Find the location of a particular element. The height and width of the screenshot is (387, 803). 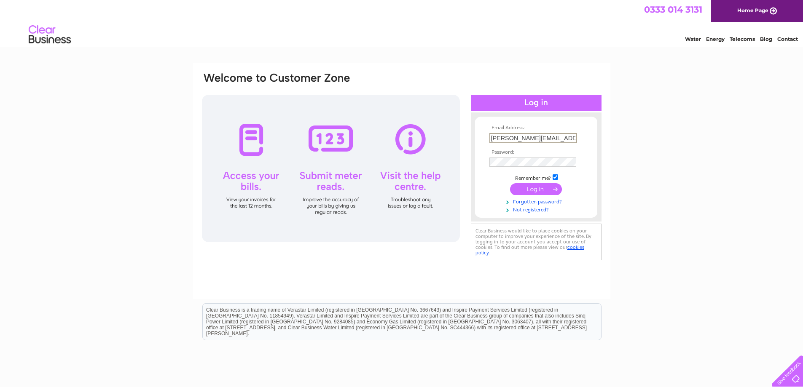

th: Email Address: is located at coordinates (536, 128).